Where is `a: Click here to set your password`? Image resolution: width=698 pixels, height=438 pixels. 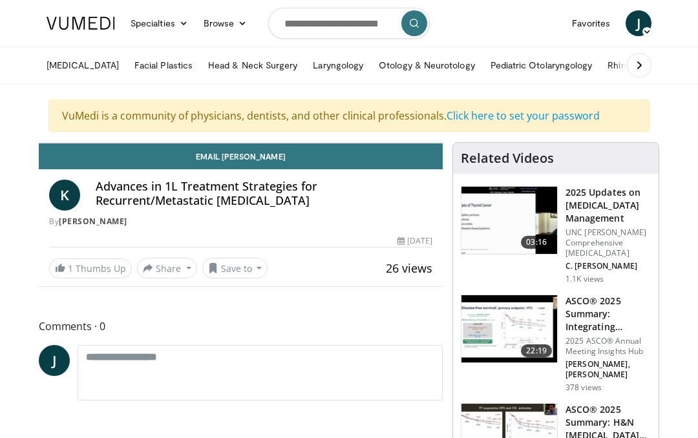
a: Click here to set your password is located at coordinates (523, 116).